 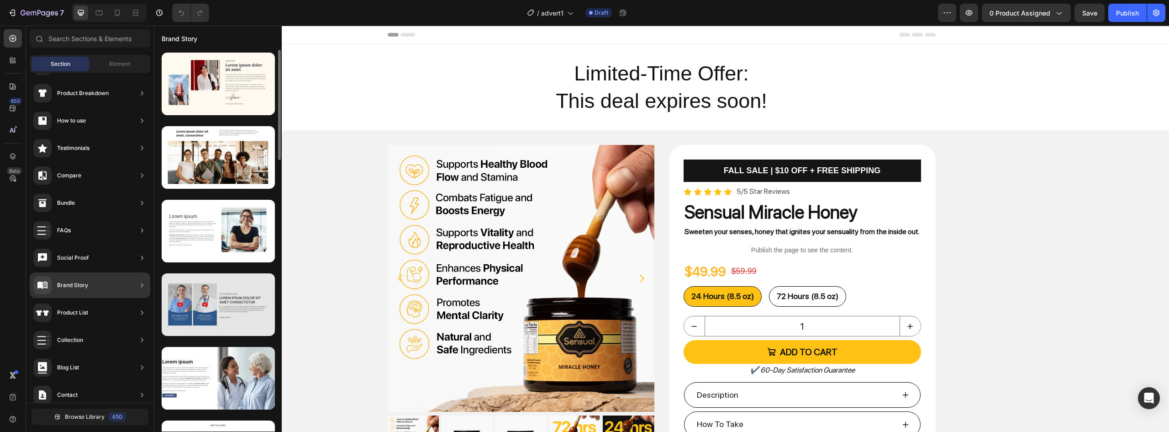 What do you see at coordinates (566, 398) in the screenshot?
I see `p: How To Take` at bounding box center [566, 398].